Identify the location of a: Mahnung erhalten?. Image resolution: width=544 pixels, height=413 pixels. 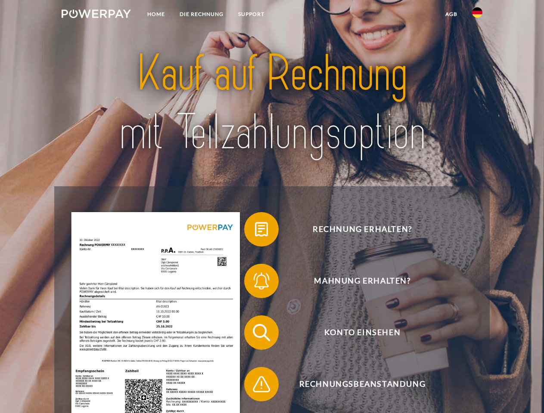
(356, 281).